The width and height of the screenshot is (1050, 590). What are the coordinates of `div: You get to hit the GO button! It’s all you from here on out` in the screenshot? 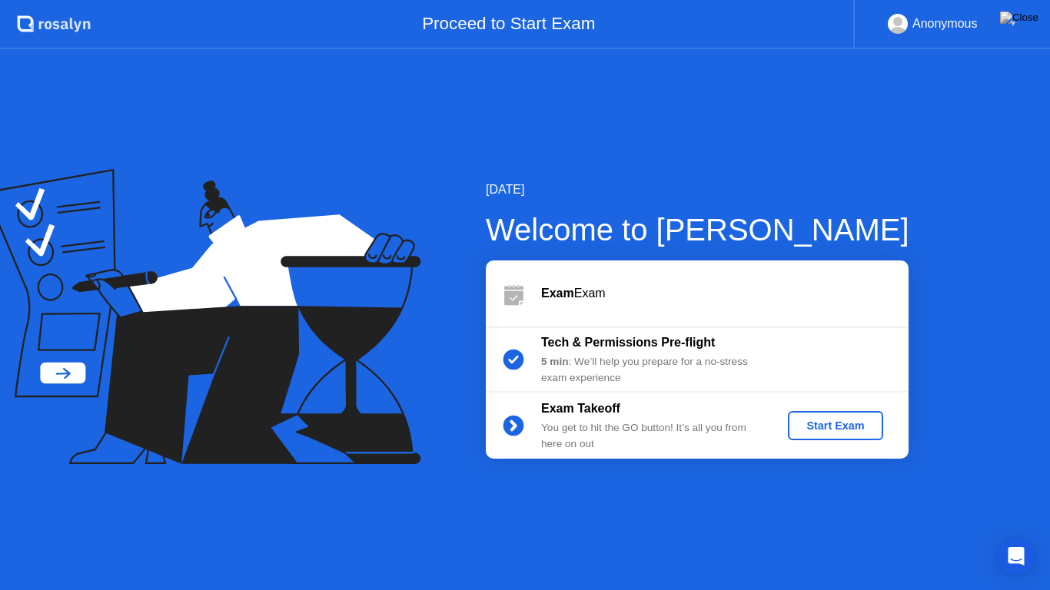 It's located at (652, 436).